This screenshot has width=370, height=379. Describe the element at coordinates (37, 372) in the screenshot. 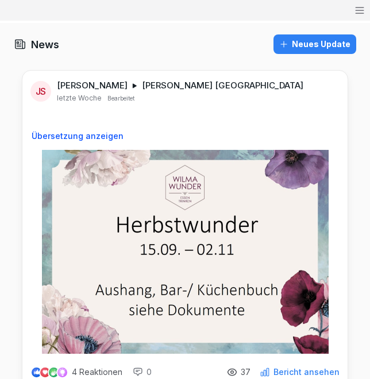

I see `img: like` at that location.